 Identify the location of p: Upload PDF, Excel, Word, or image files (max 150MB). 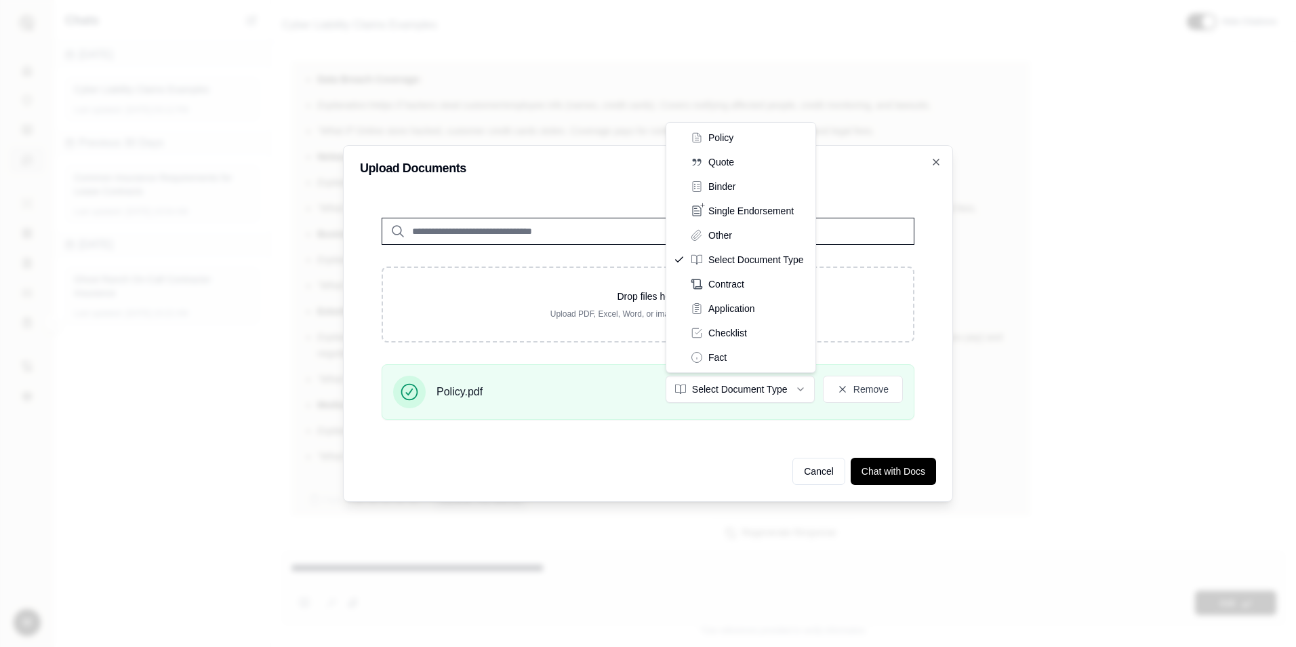
(648, 314).